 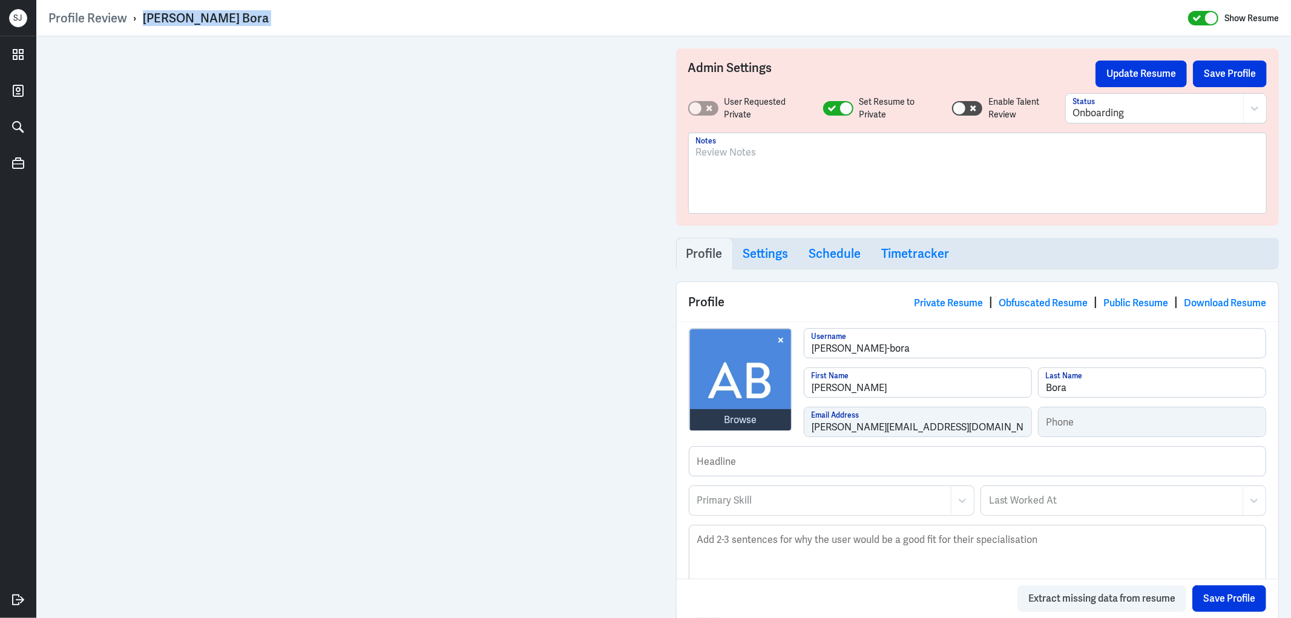 I want to click on div: Browse, so click(x=741, y=420).